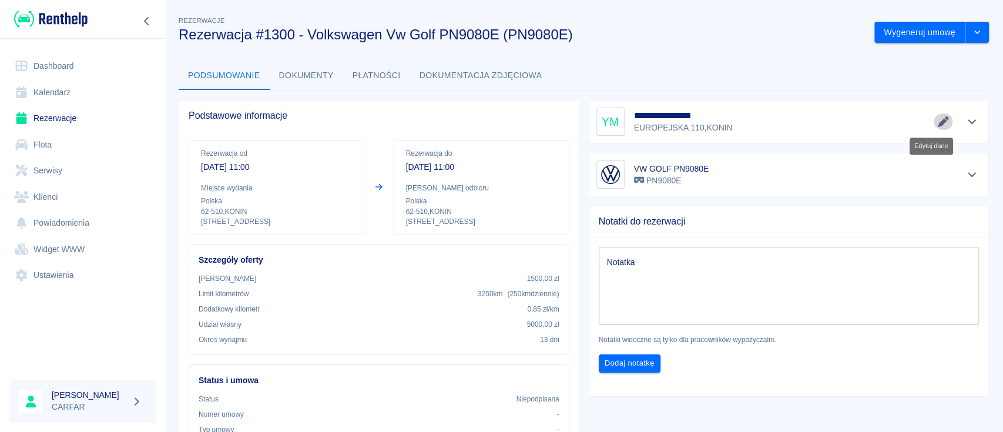 This screenshot has width=1003, height=432. Describe the element at coordinates (610, 122) in the screenshot. I see `div: YM` at that location.